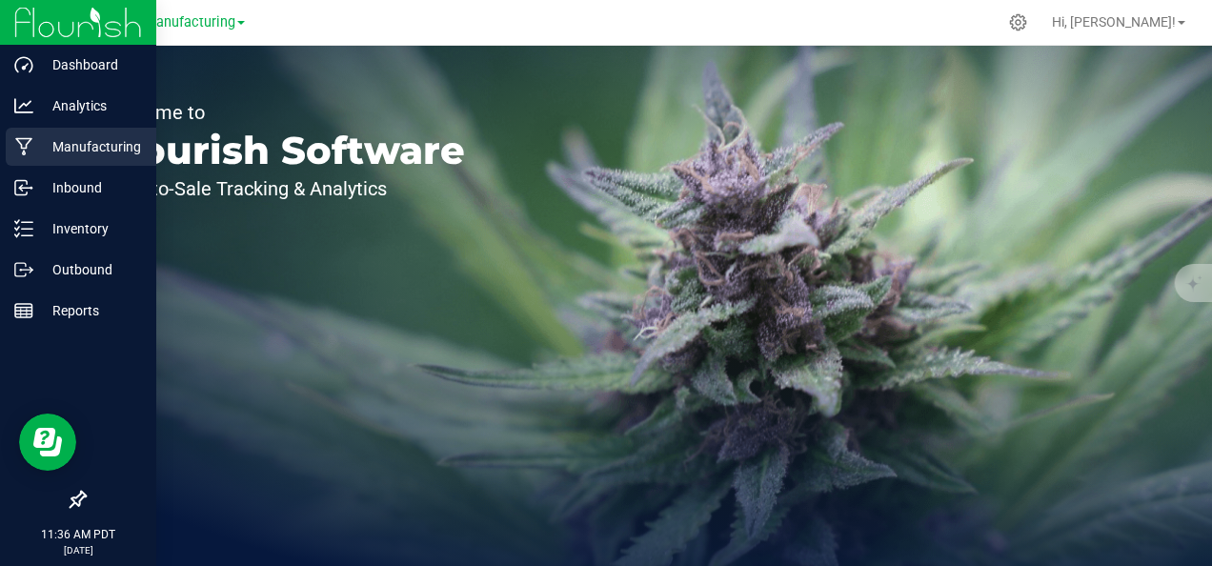 This screenshot has height=566, width=1212. I want to click on inline-svg: Outbound, so click(24, 270).